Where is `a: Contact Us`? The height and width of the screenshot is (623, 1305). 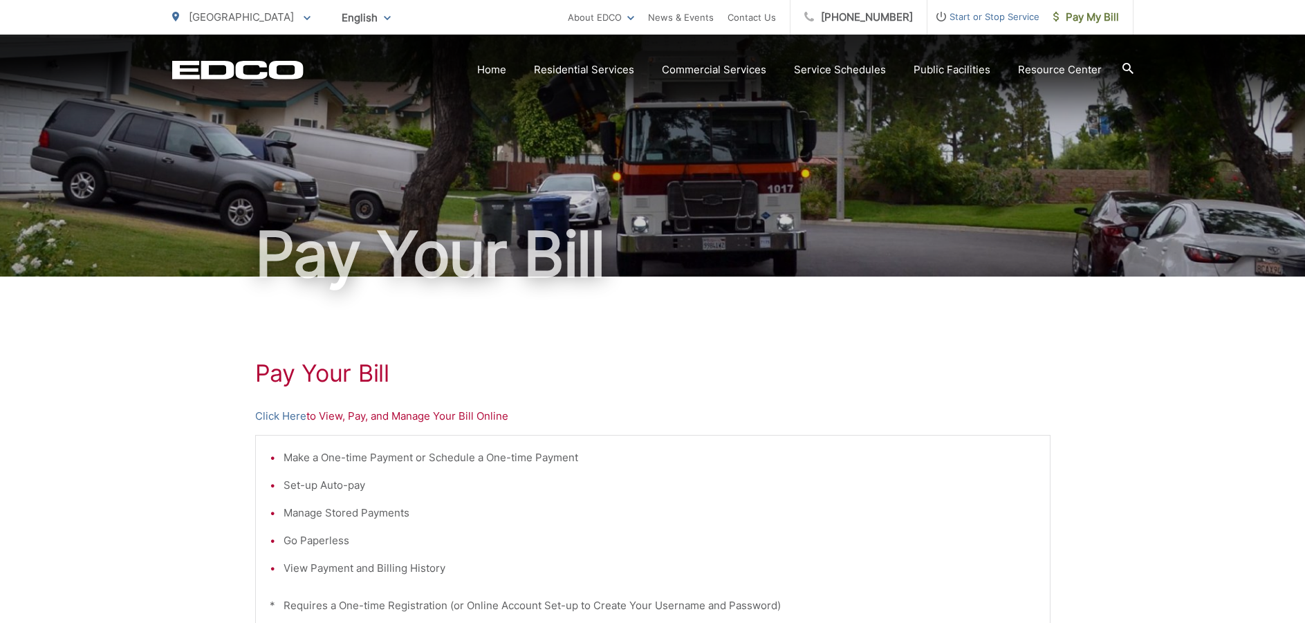
a: Contact Us is located at coordinates (752, 17).